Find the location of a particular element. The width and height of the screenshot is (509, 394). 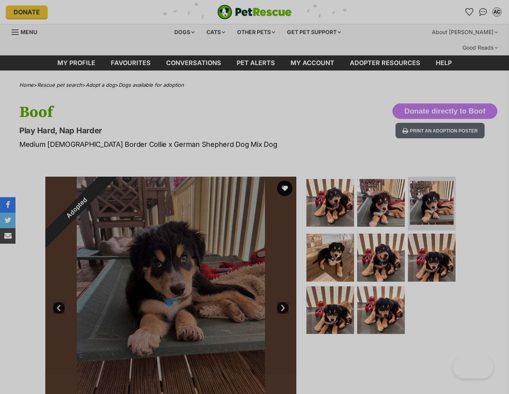

a: Menu is located at coordinates (27, 31).